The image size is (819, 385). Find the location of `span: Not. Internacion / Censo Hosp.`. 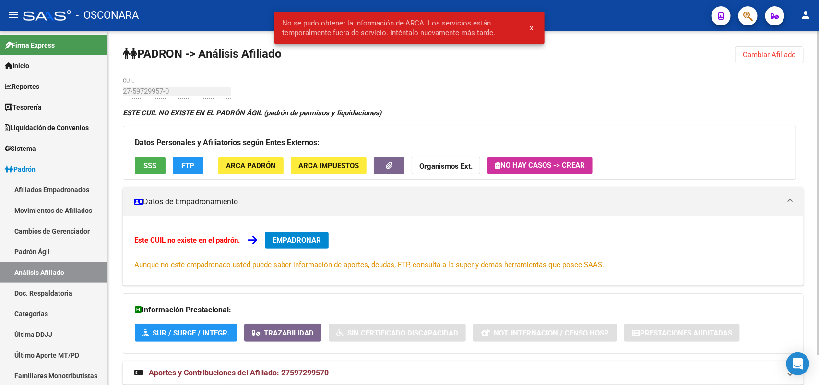

span: Not. Internacion / Censo Hosp. is located at coordinates (552, 333).